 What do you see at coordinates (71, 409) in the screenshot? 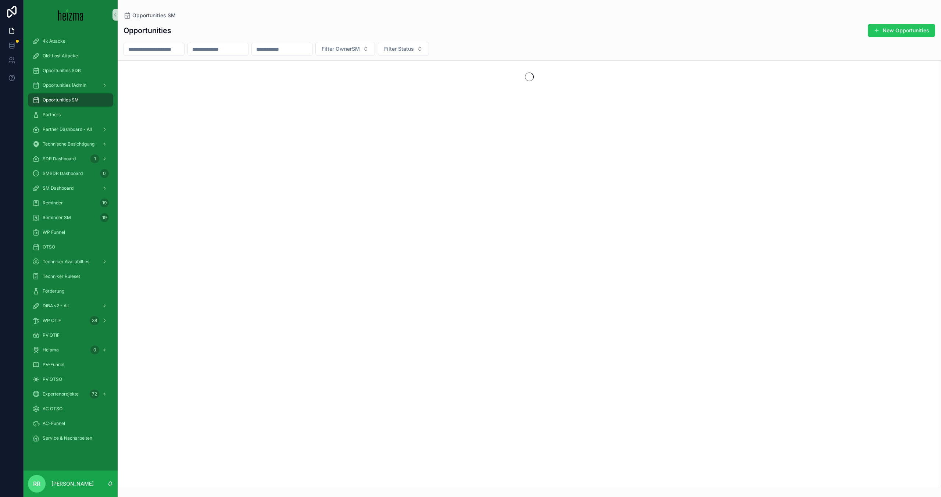
I see `a: AC OTSO` at bounding box center [71, 409].